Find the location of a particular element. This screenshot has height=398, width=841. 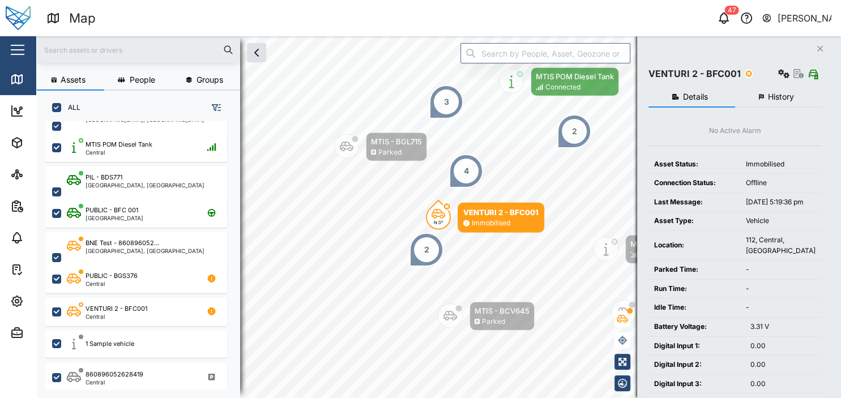

div: 1 Sample vehicle is located at coordinates (110, 344).